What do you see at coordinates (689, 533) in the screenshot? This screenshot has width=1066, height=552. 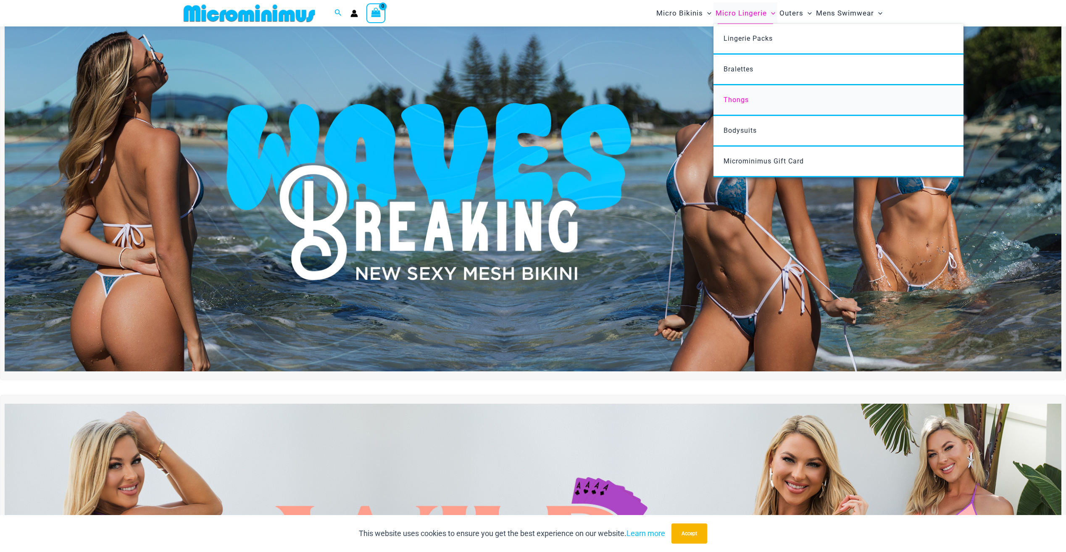 I see `button: Accept` at bounding box center [689, 533].